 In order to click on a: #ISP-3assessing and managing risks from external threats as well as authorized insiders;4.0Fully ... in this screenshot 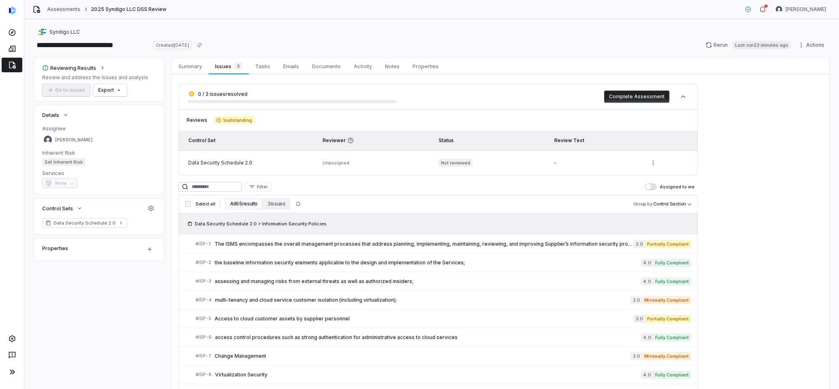, I will do `click(444, 281)`.